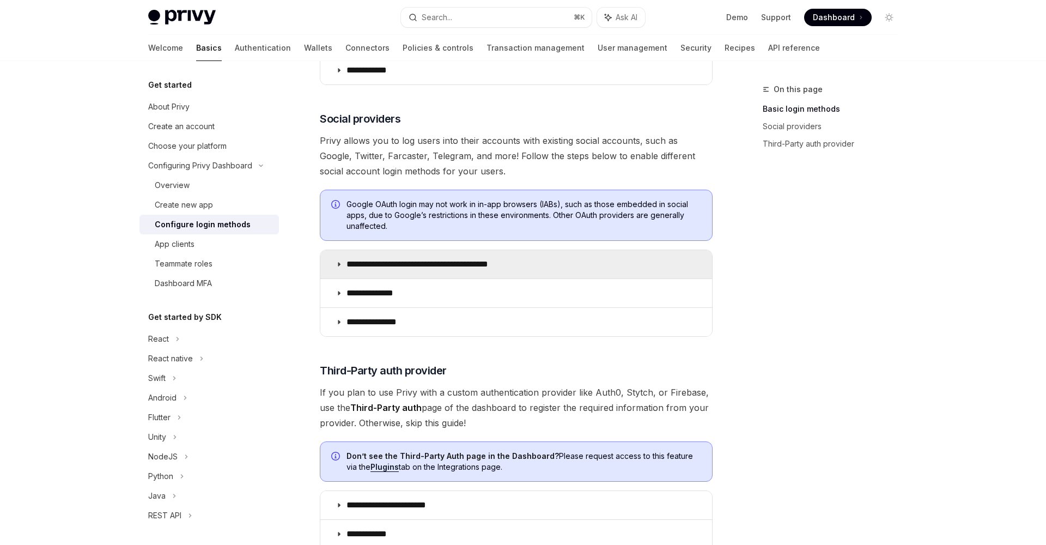 The width and height of the screenshot is (1046, 545). I want to click on span: Please request access to this feature via the tab on the Integrations page., so click(524, 462).